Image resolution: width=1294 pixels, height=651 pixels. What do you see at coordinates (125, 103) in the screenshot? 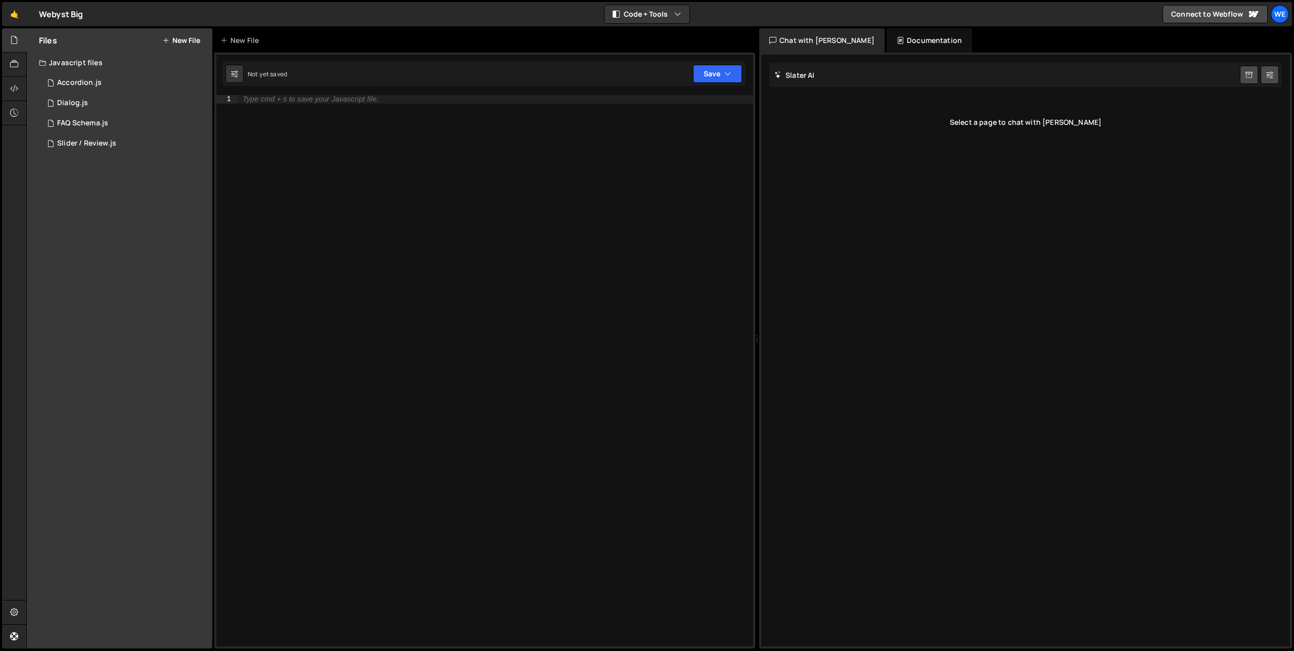
I see `div: 17149/47446.js` at bounding box center [125, 103].